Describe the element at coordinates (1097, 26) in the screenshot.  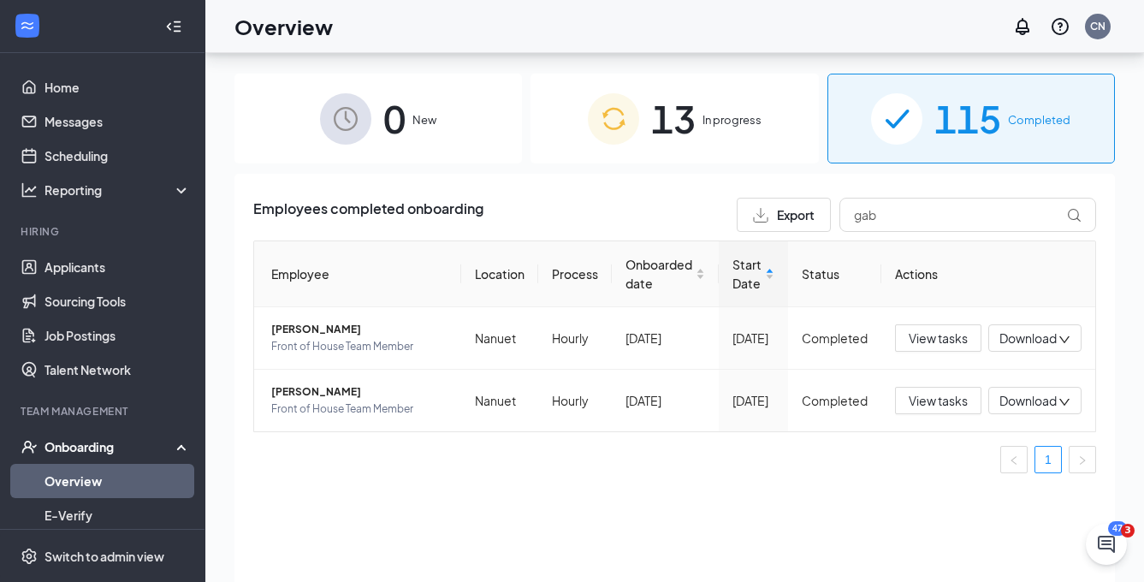
I see `div: CN` at that location.